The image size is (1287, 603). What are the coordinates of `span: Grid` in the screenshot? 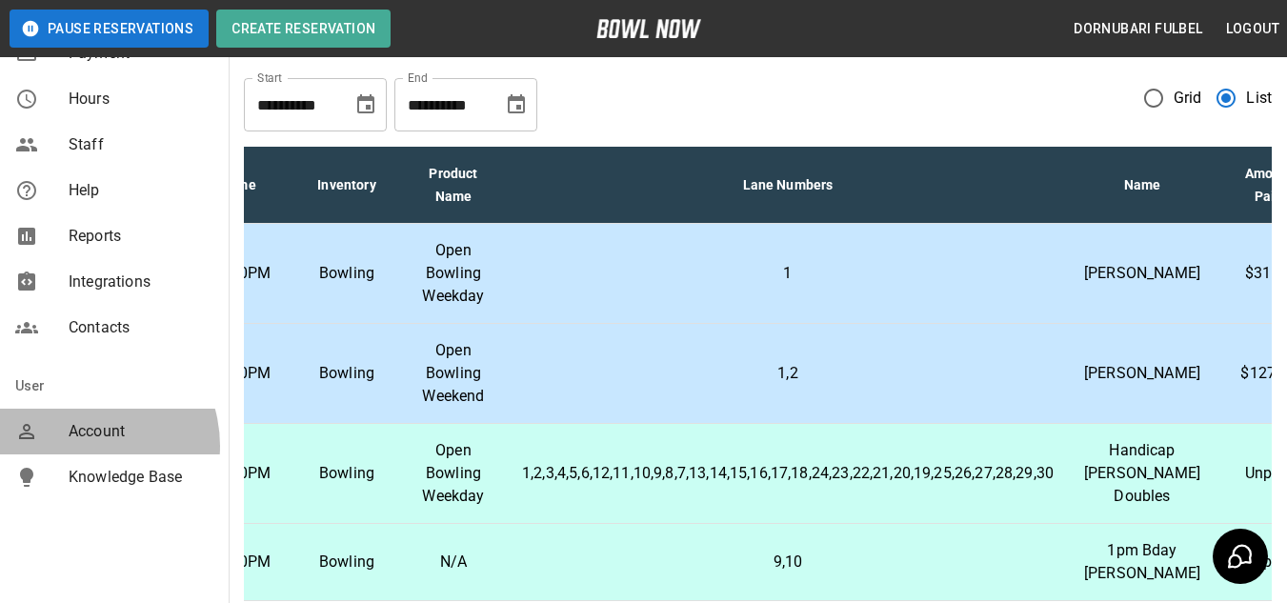 It's located at (1188, 98).